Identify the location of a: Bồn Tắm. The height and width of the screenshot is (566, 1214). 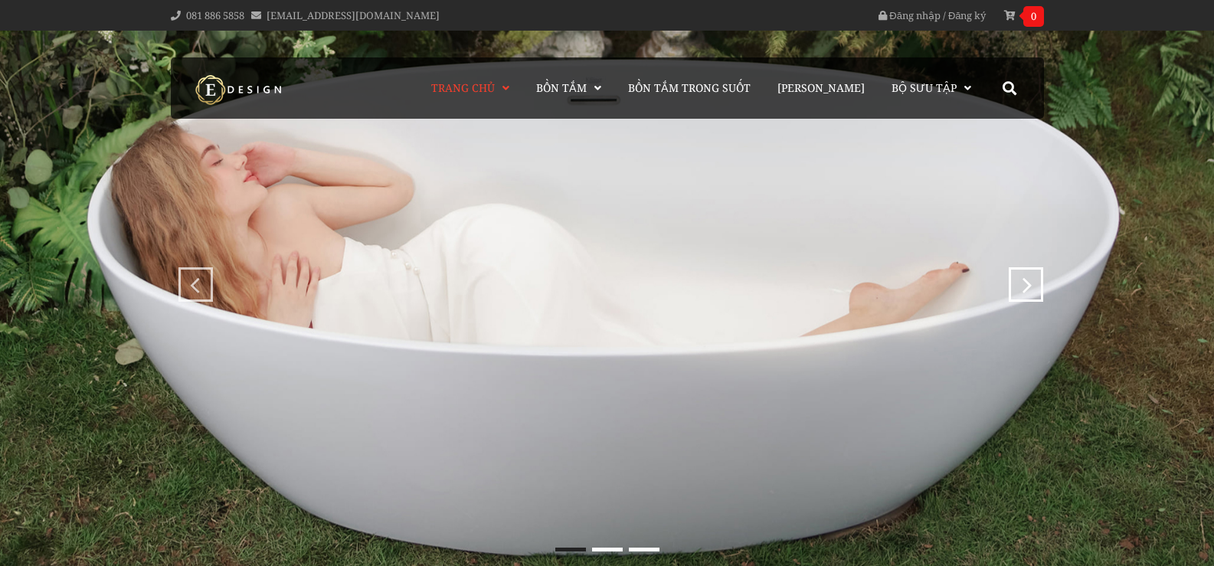
(568, 88).